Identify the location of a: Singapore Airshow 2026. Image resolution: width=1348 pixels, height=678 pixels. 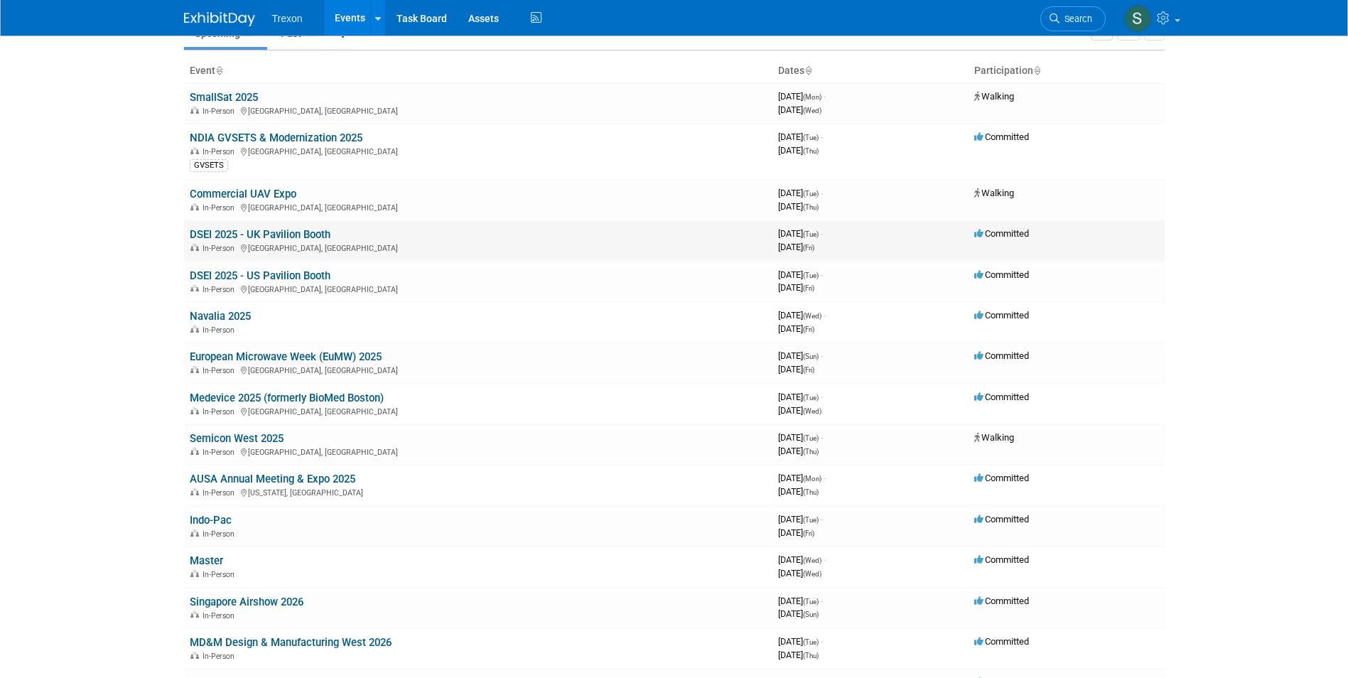
(247, 602).